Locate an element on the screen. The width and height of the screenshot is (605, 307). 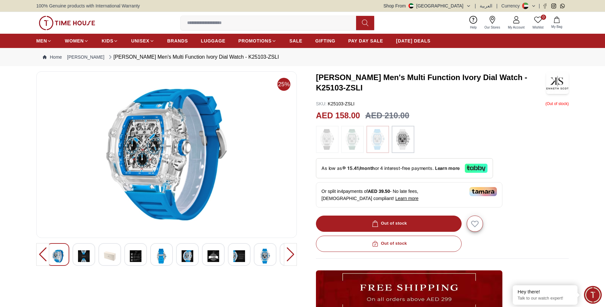
span: WOMEN is located at coordinates (74, 41).